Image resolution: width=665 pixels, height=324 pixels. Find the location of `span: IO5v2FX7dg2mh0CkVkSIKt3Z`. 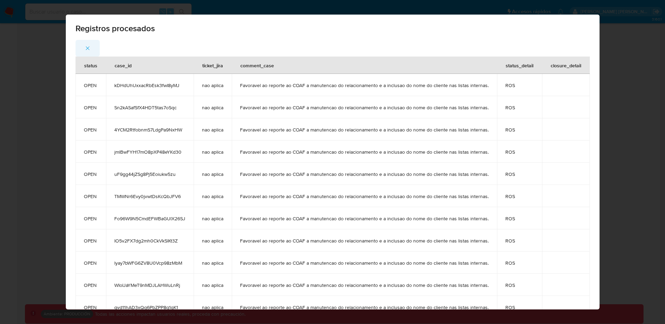

span: IO5v2FX7dg2mh0CkVkSIKt3Z is located at coordinates (150, 240).